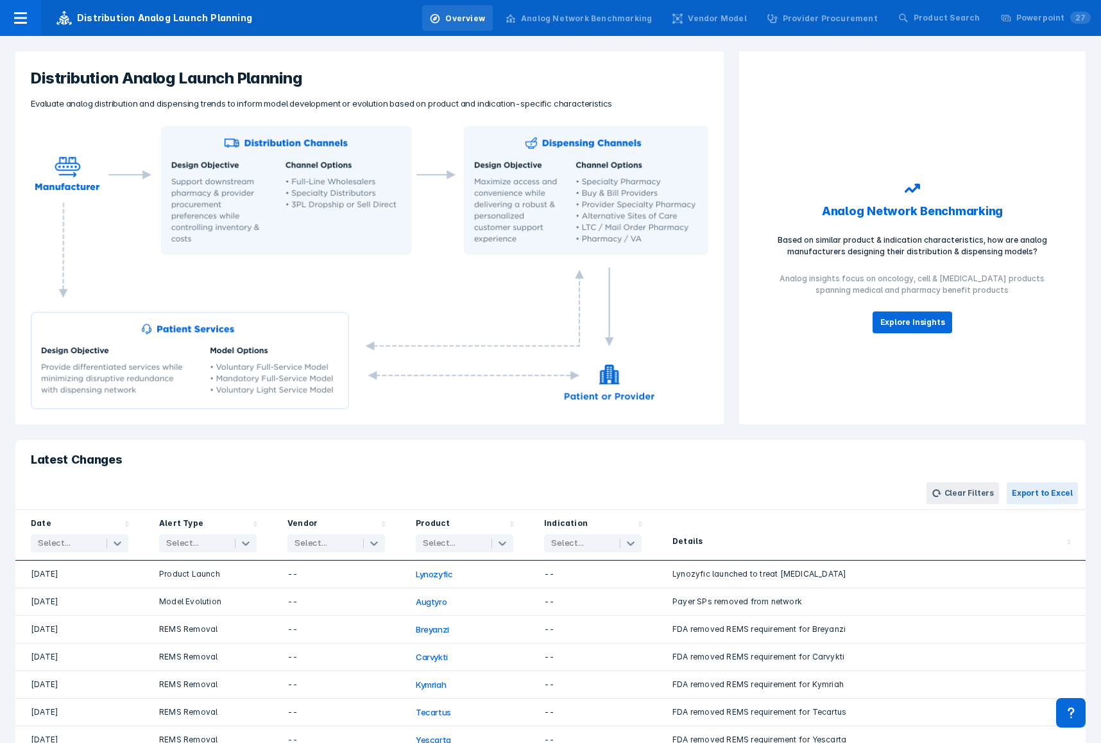  What do you see at coordinates (433, 524) in the screenshot?
I see `div: Product` at bounding box center [433, 524].